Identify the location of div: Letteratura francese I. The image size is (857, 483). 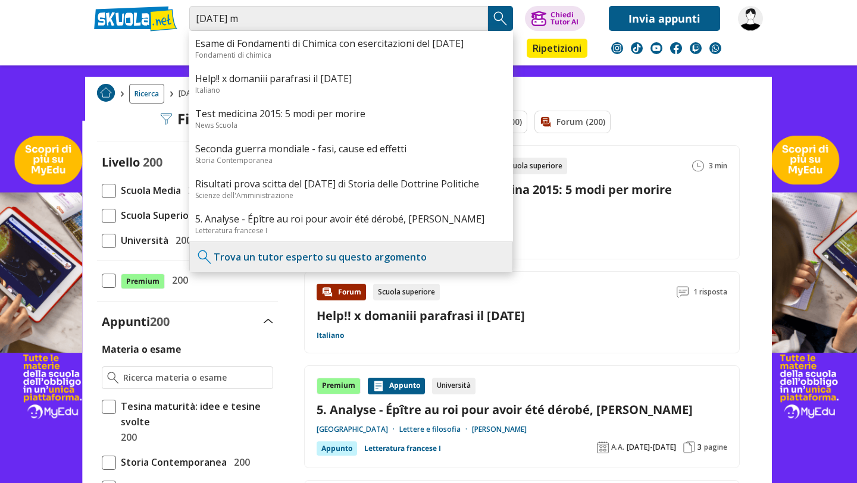
(351, 230).